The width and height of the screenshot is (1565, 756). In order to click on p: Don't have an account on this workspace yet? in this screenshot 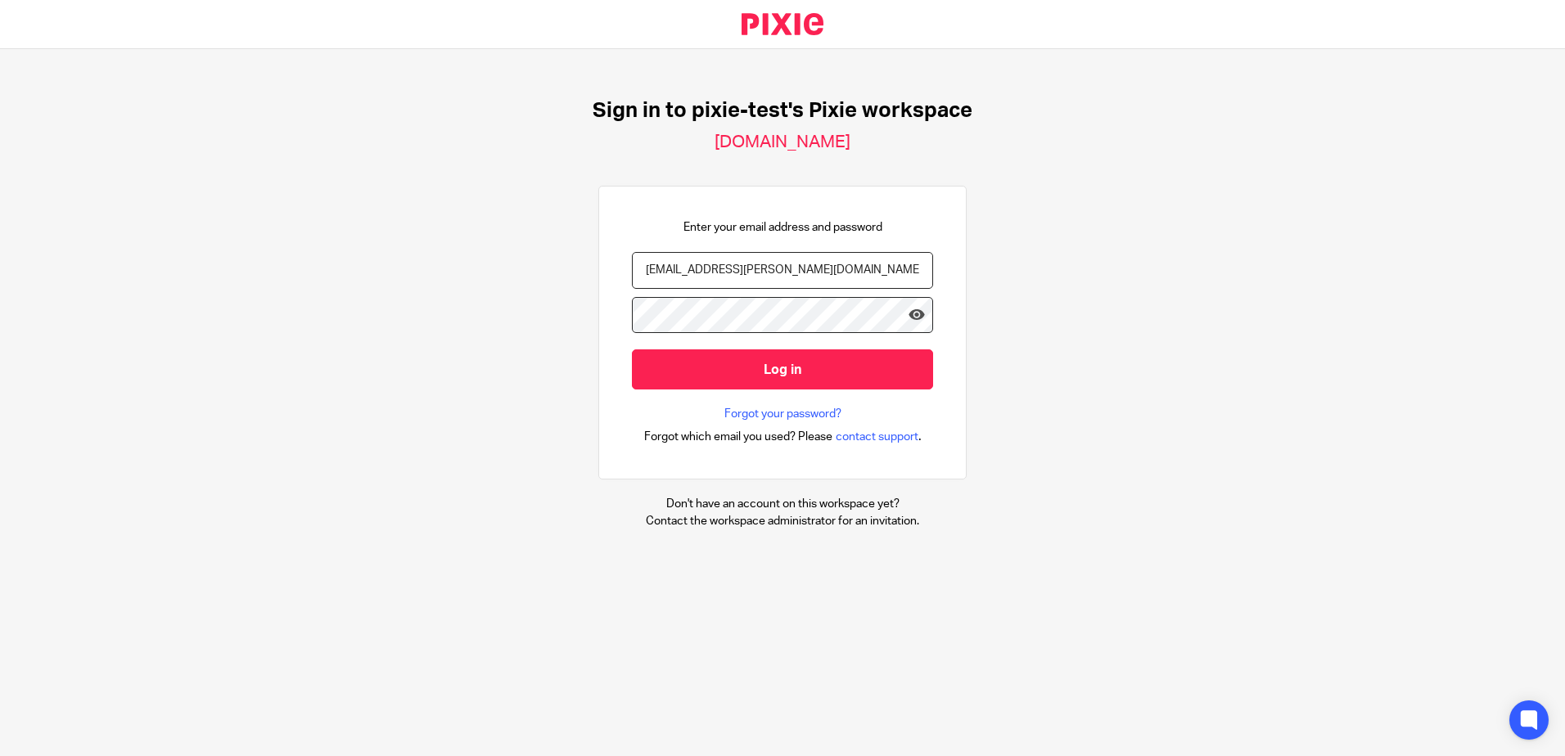, I will do `click(782, 504)`.